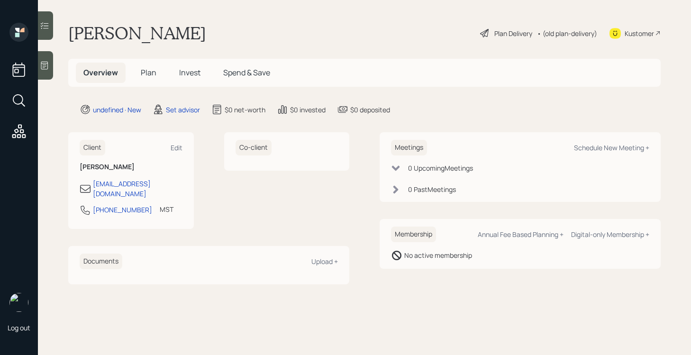 The image size is (691, 355). I want to click on div: $0 invested, so click(307, 109).